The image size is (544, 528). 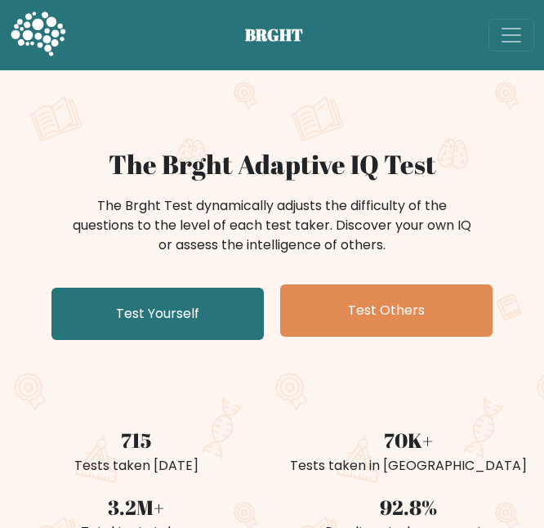 I want to click on div: 715, so click(x=136, y=440).